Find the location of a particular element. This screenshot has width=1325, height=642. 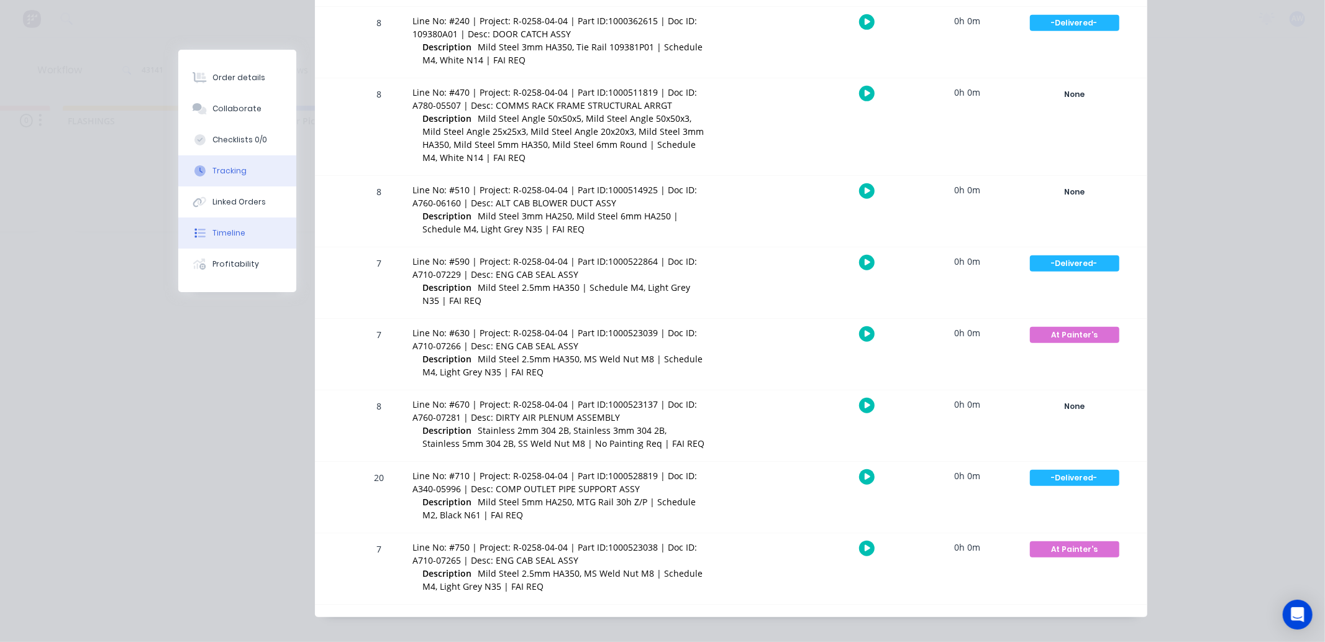

div: Checklists 0/0 is located at coordinates (240, 140).